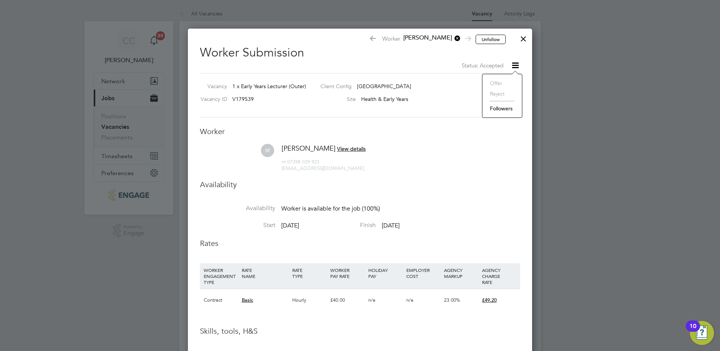 This screenshot has width=720, height=351. Describe the element at coordinates (267, 150) in the screenshot. I see `span: SF` at that location.